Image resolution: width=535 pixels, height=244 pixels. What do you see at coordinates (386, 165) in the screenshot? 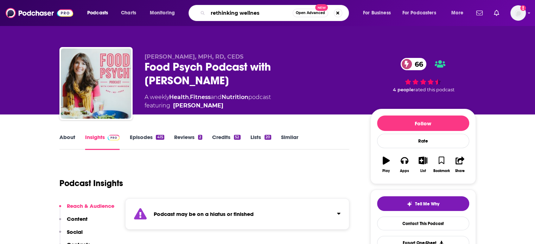
I see `button: Play` at bounding box center [386, 165].